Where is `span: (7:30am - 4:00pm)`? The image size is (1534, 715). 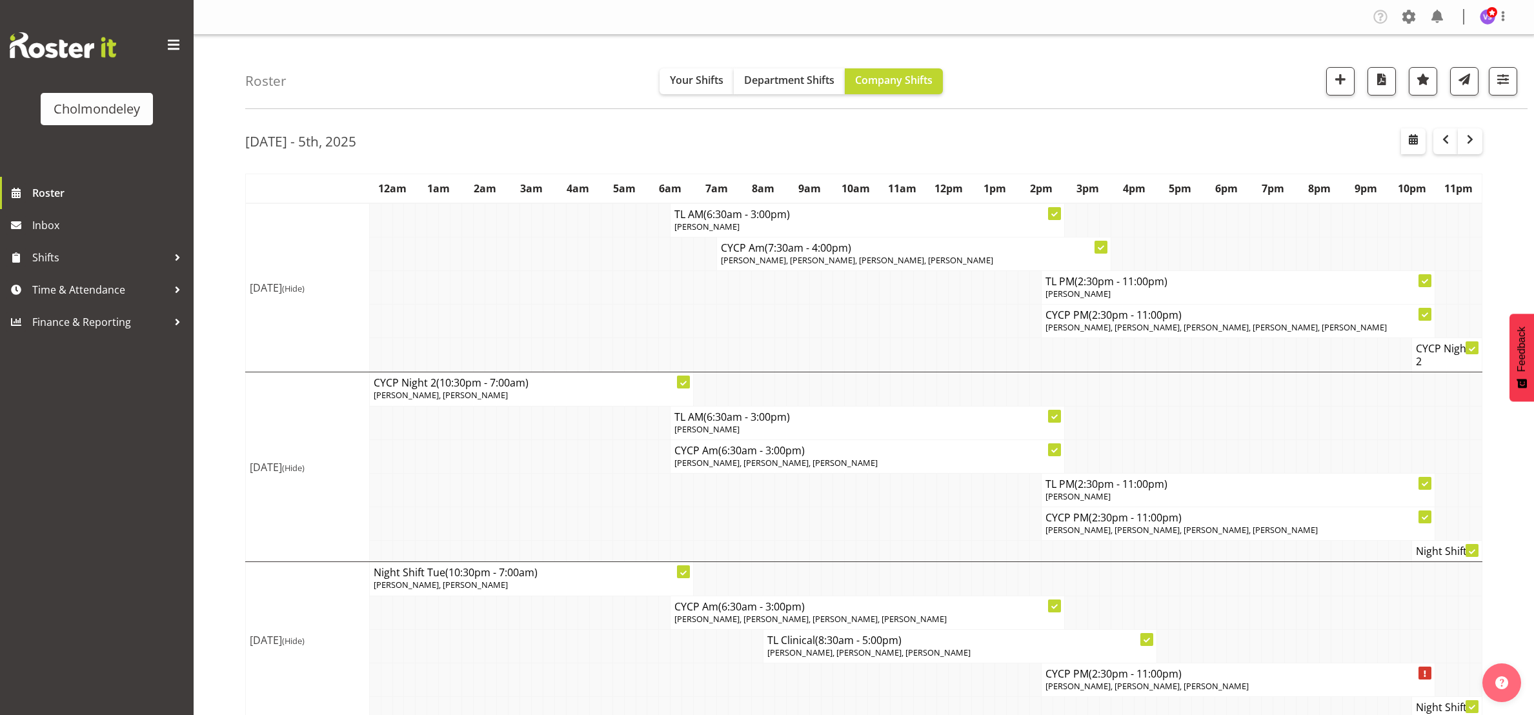 span: (7:30am - 4:00pm) is located at coordinates (808, 248).